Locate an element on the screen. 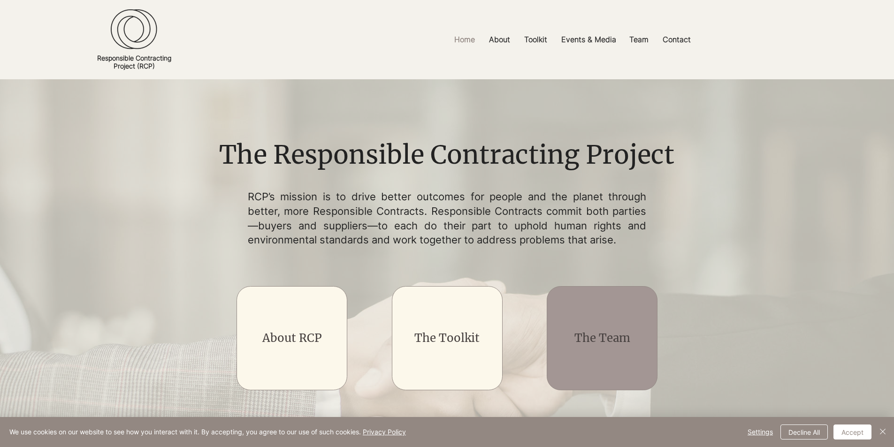 The width and height of the screenshot is (894, 447). span: We use cookies on our website to see how you interact with it. By accepting, you agree to our use... is located at coordinates (208, 432).